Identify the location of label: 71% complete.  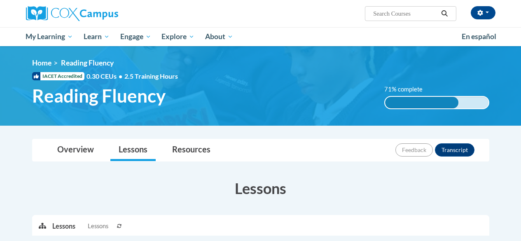
(408, 89).